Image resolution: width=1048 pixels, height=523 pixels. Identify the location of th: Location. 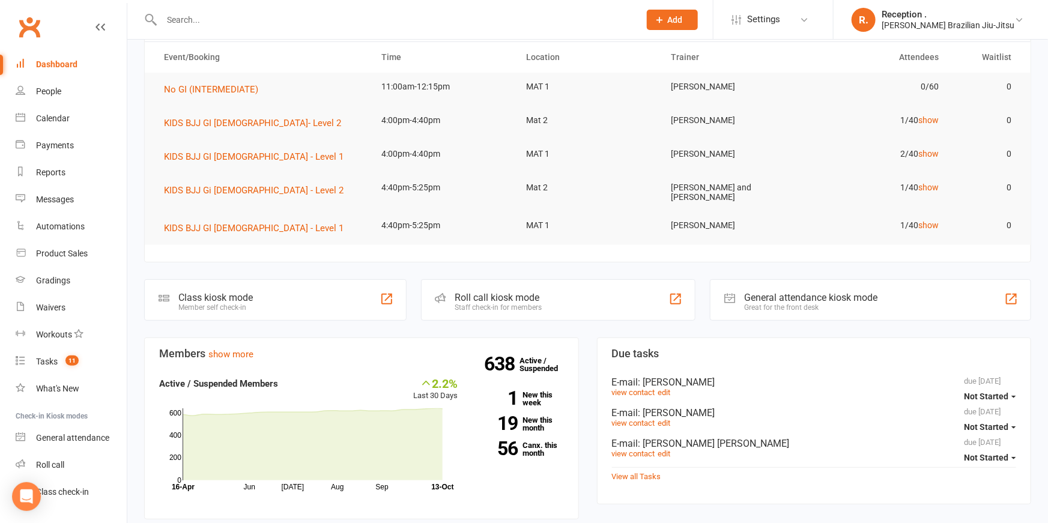
(587, 57).